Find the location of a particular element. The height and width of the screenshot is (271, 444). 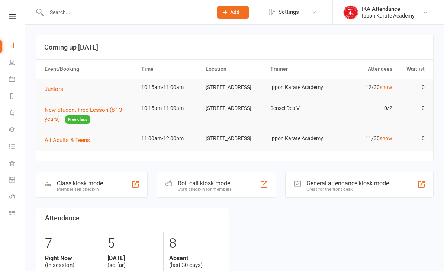

div: 5 is located at coordinates (133, 243).